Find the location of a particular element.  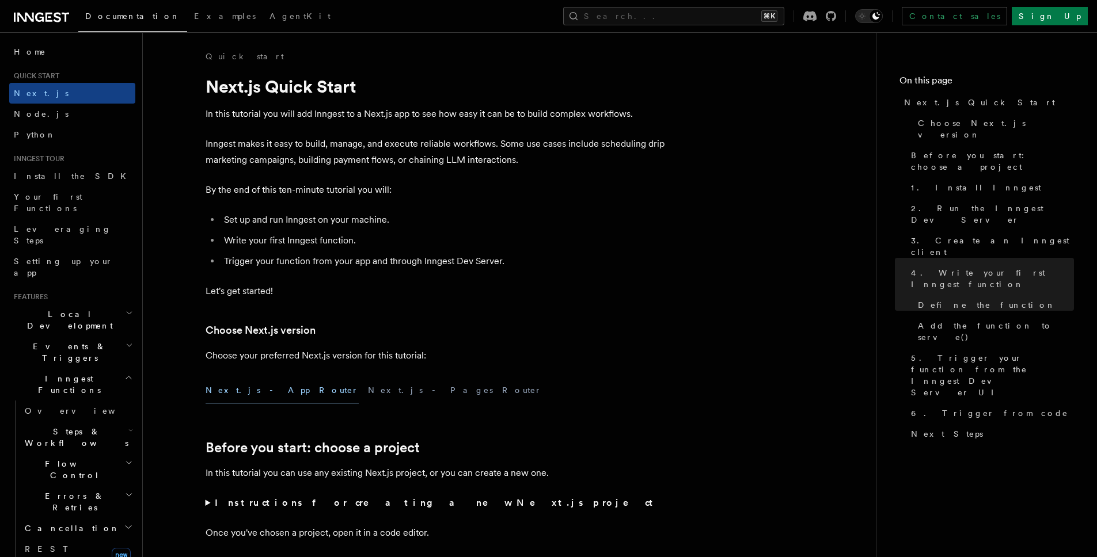

span: Choose Next.js version is located at coordinates (996, 129).